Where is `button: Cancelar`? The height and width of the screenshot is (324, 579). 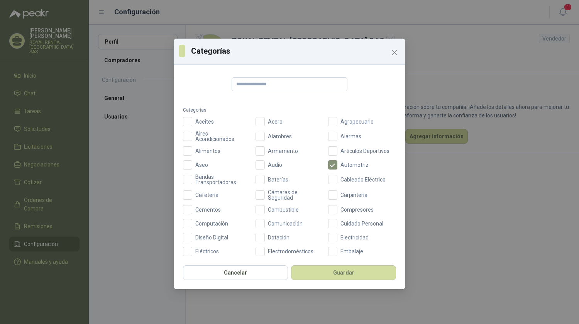
button: Cancelar is located at coordinates (235, 272).